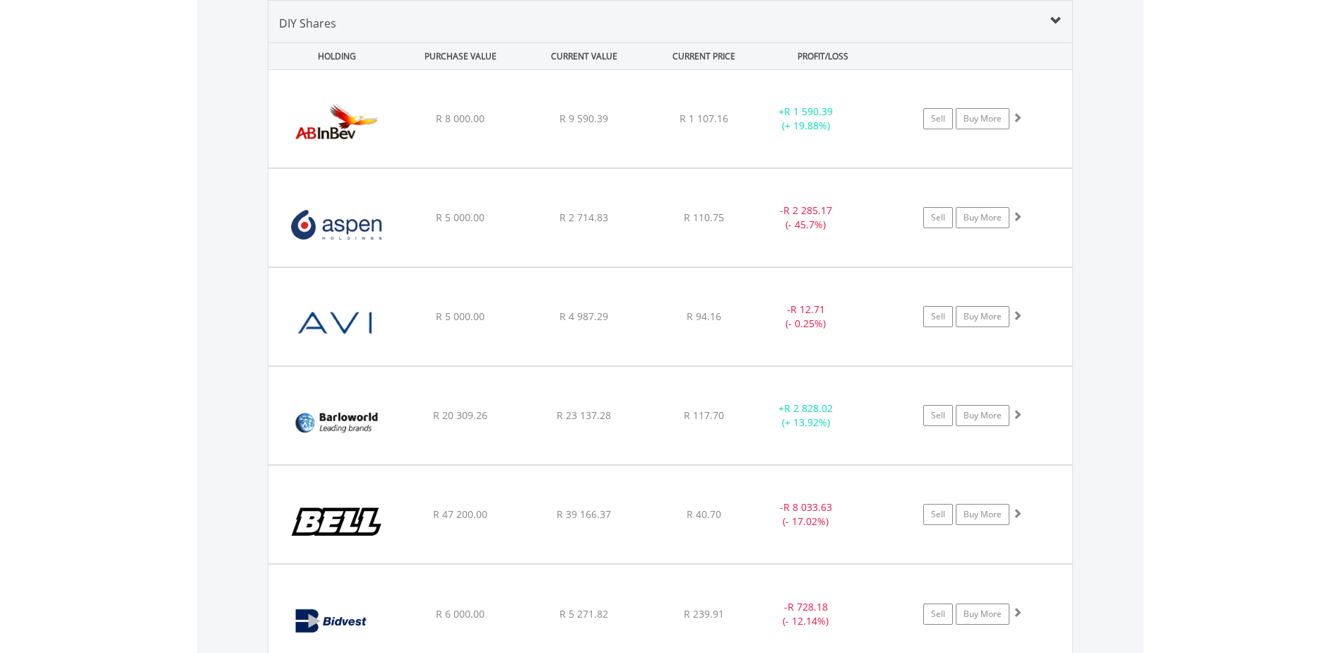 This screenshot has width=1340, height=653. Describe the element at coordinates (806, 119) in the screenshot. I see `div: + (+ 19.88%)` at that location.